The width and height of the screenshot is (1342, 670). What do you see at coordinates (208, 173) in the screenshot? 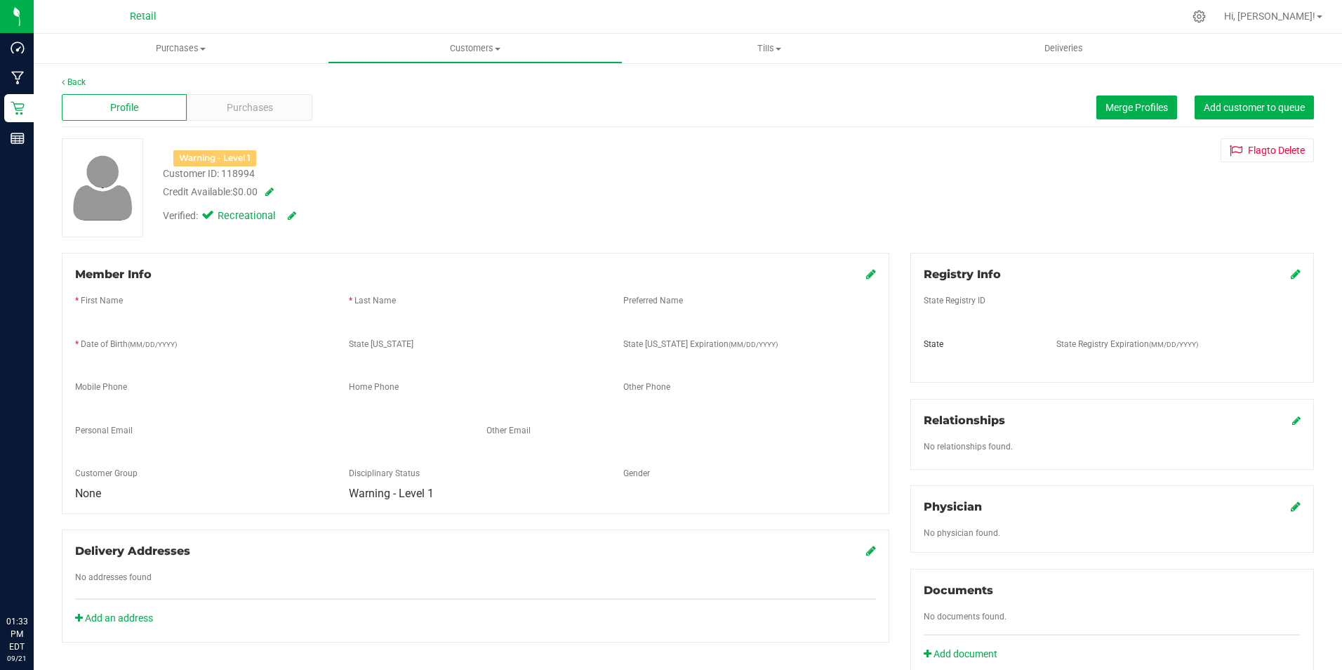
I see `div: Customer ID: 118994` at bounding box center [208, 173].